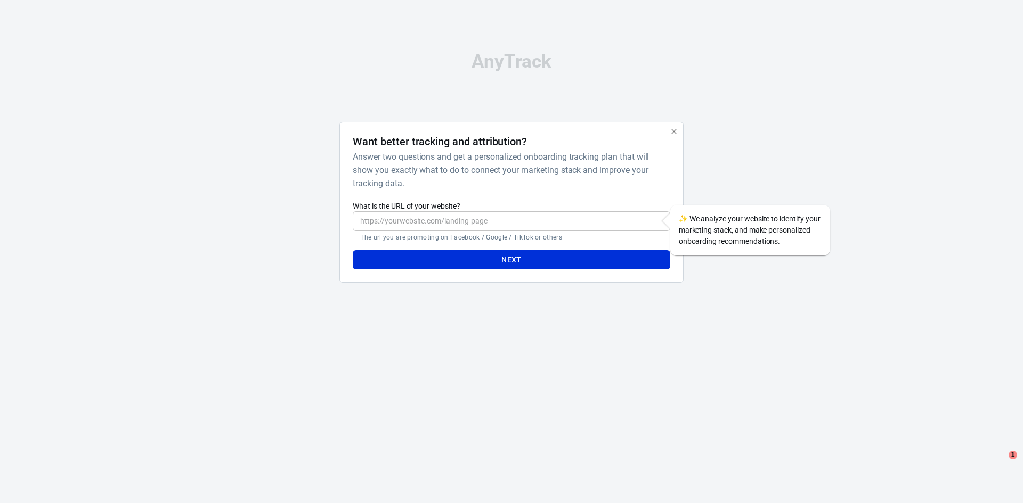  Describe the element at coordinates (511, 61) in the screenshot. I see `div: AnyTrack` at that location.